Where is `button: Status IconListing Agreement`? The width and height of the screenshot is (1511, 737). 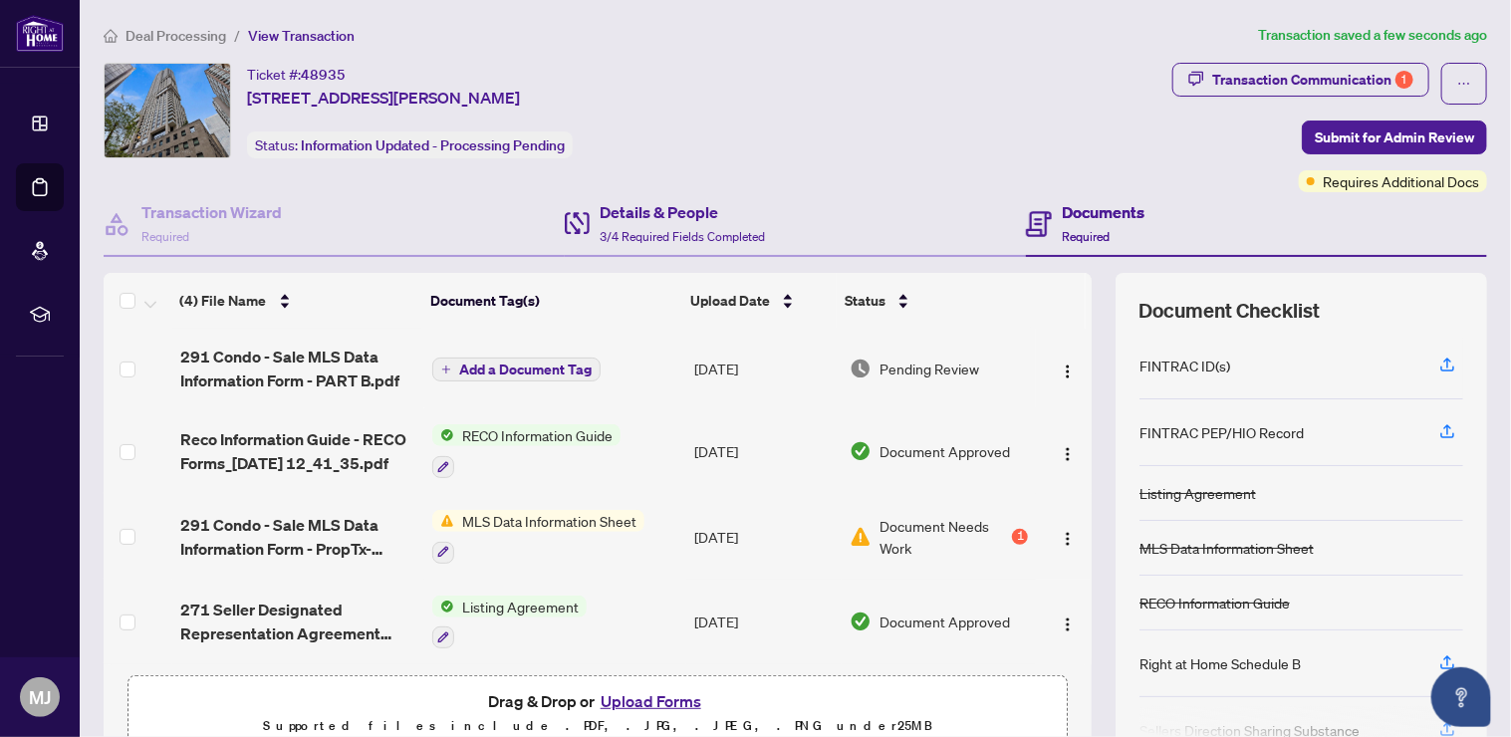 button: Status IconListing Agreement is located at coordinates (509, 623).